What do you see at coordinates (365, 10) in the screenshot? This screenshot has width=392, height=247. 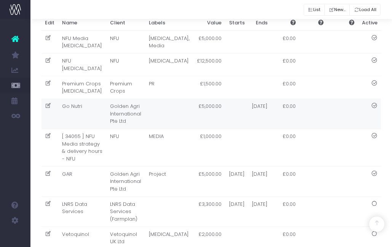 I see `button: Load All` at bounding box center [365, 10].